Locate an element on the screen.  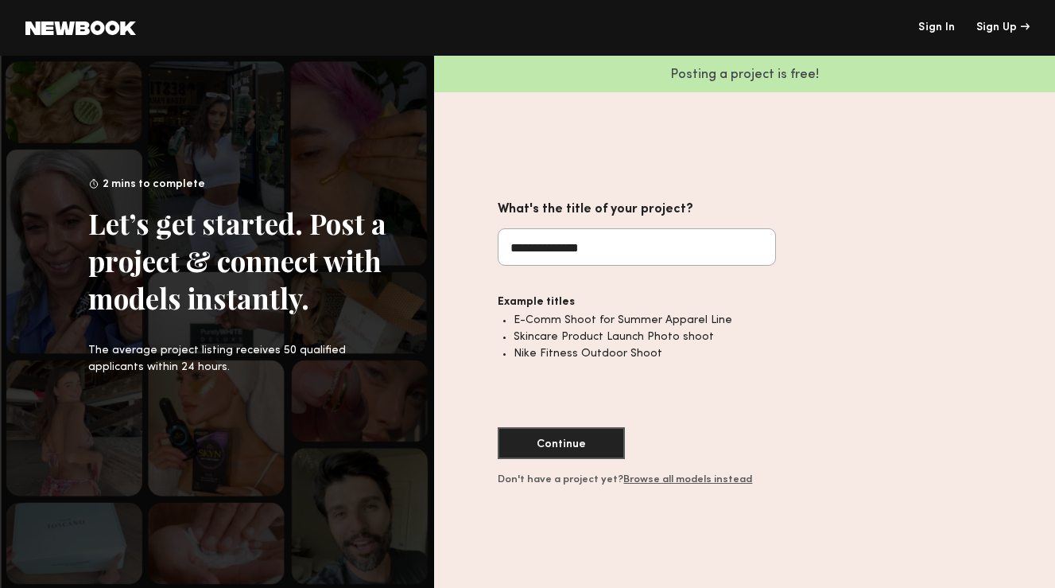
input: What's the title of your project? is located at coordinates (637, 247).